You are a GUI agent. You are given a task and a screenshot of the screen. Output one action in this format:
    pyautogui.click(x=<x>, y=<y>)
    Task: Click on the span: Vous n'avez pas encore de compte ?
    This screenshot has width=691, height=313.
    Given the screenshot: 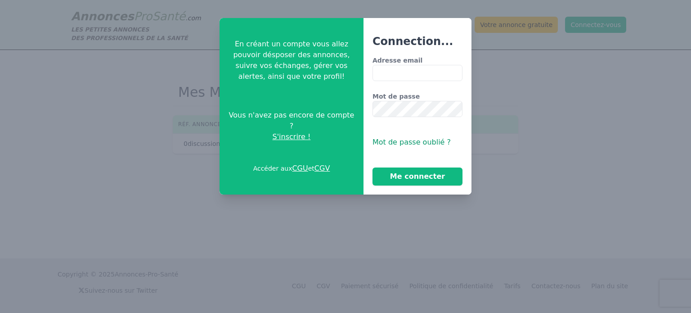 What is the action you would take?
    pyautogui.click(x=292, y=121)
    